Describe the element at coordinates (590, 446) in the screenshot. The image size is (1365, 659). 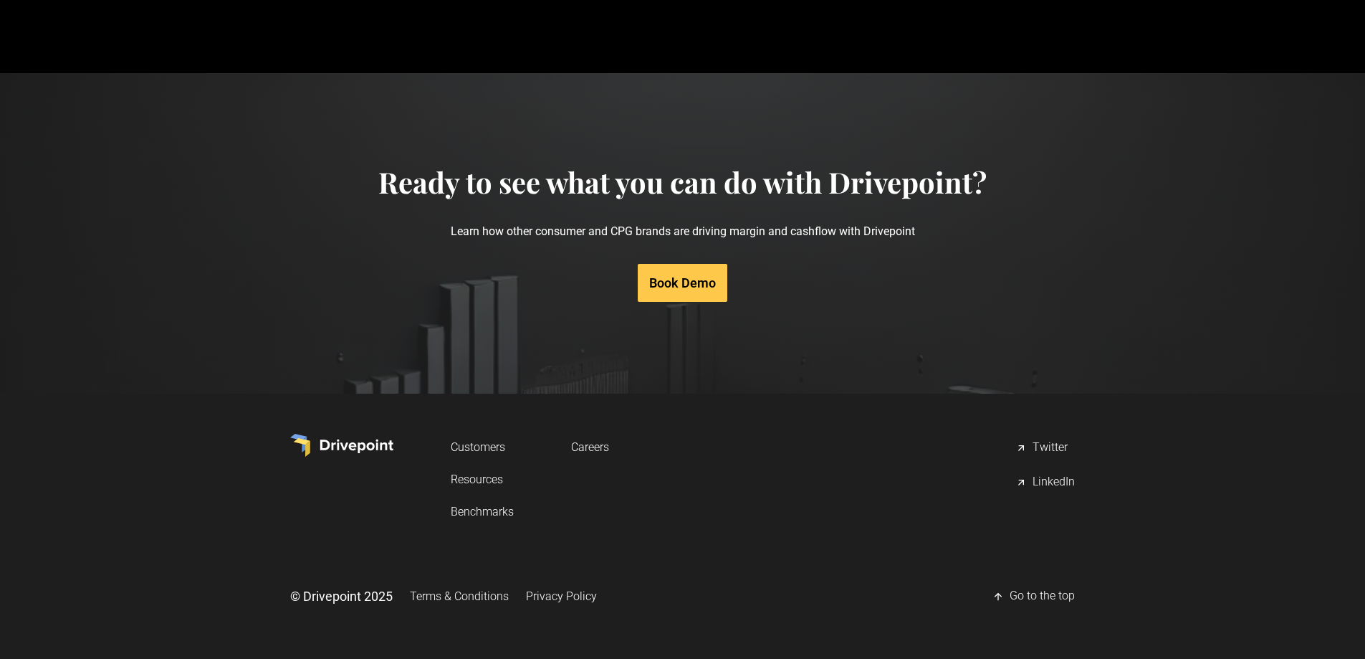
I see `a: Careers` at that location.